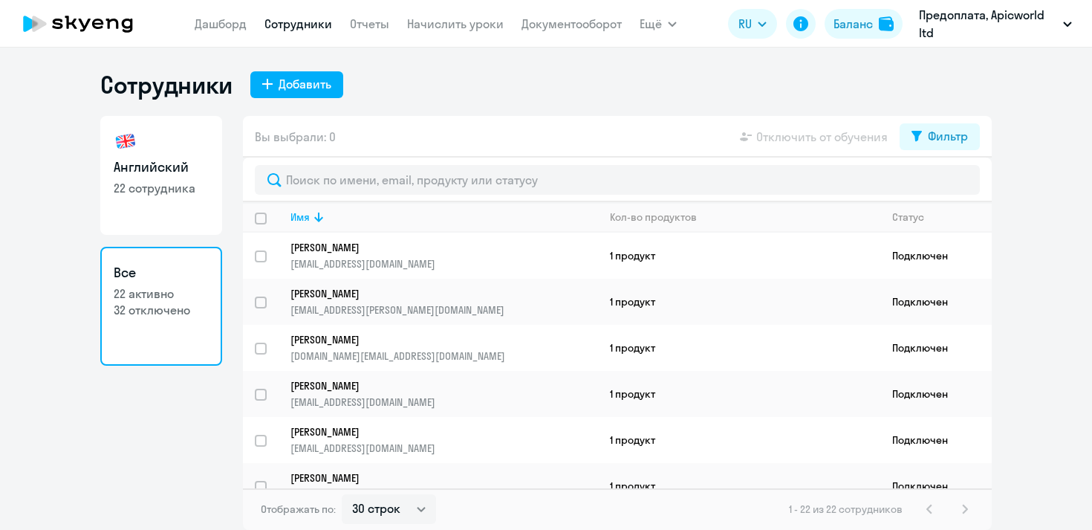  I want to click on a: Сотрудники, so click(298, 24).